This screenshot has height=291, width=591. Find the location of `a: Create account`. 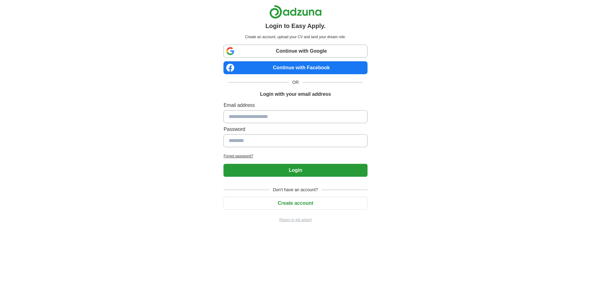

a: Create account is located at coordinates (295, 203).